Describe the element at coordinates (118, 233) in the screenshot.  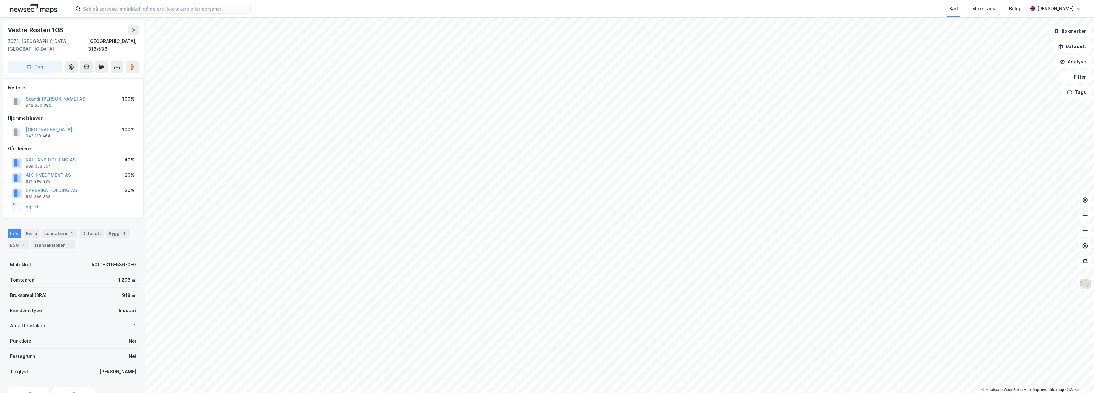
I see `div: Bygg` at that location.